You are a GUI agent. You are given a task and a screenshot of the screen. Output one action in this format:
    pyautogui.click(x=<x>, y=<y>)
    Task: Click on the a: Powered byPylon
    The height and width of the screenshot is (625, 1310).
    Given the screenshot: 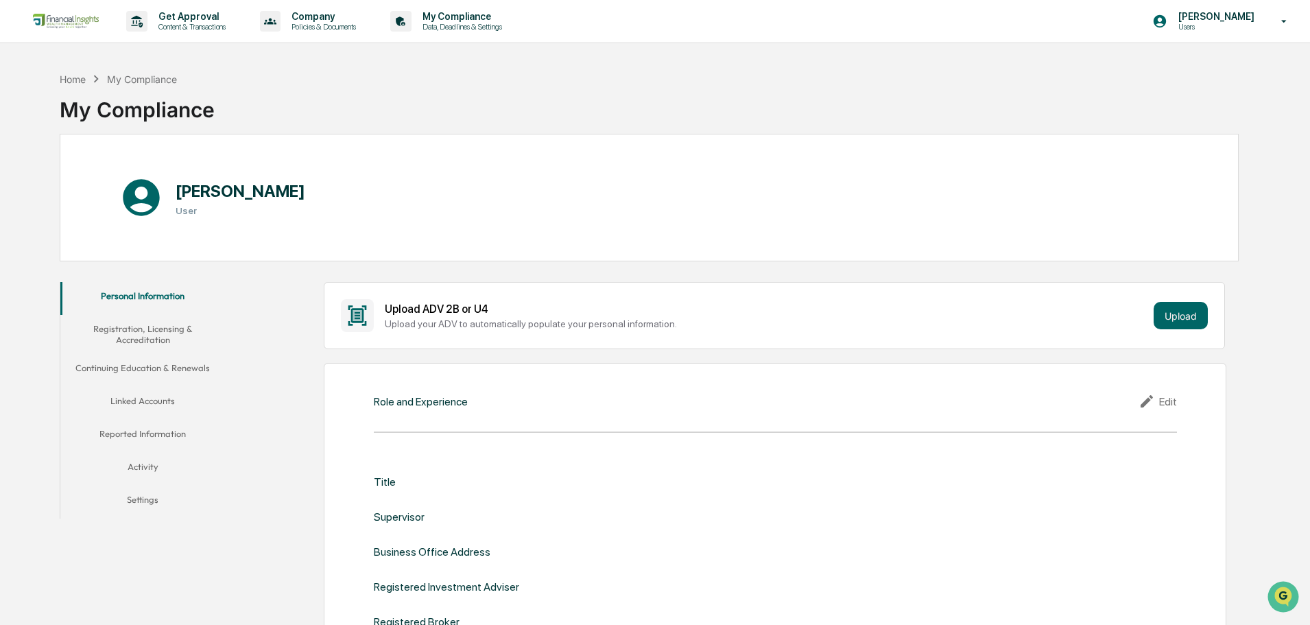 What is the action you would take?
    pyautogui.click(x=131, y=237)
    